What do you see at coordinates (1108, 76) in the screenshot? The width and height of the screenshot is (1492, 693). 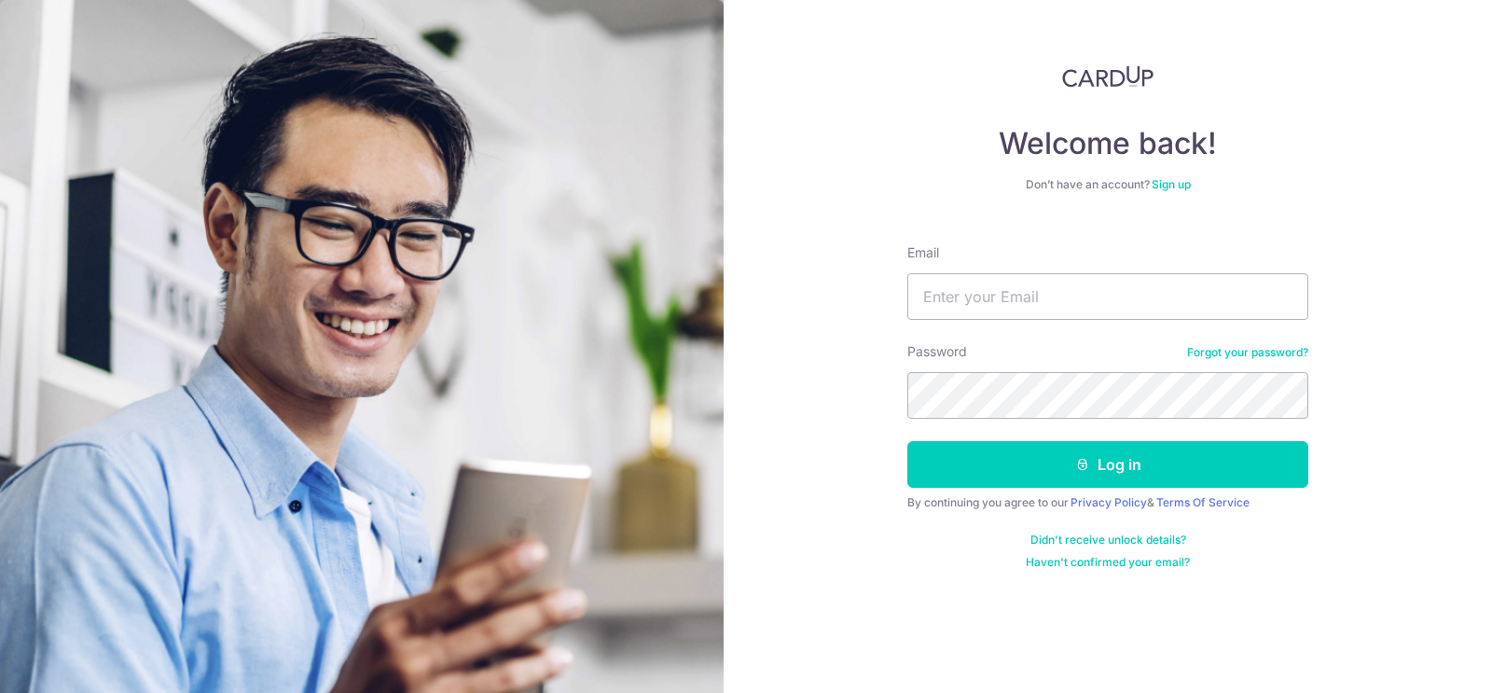 I see `img: CardUp Logo` at bounding box center [1108, 76].